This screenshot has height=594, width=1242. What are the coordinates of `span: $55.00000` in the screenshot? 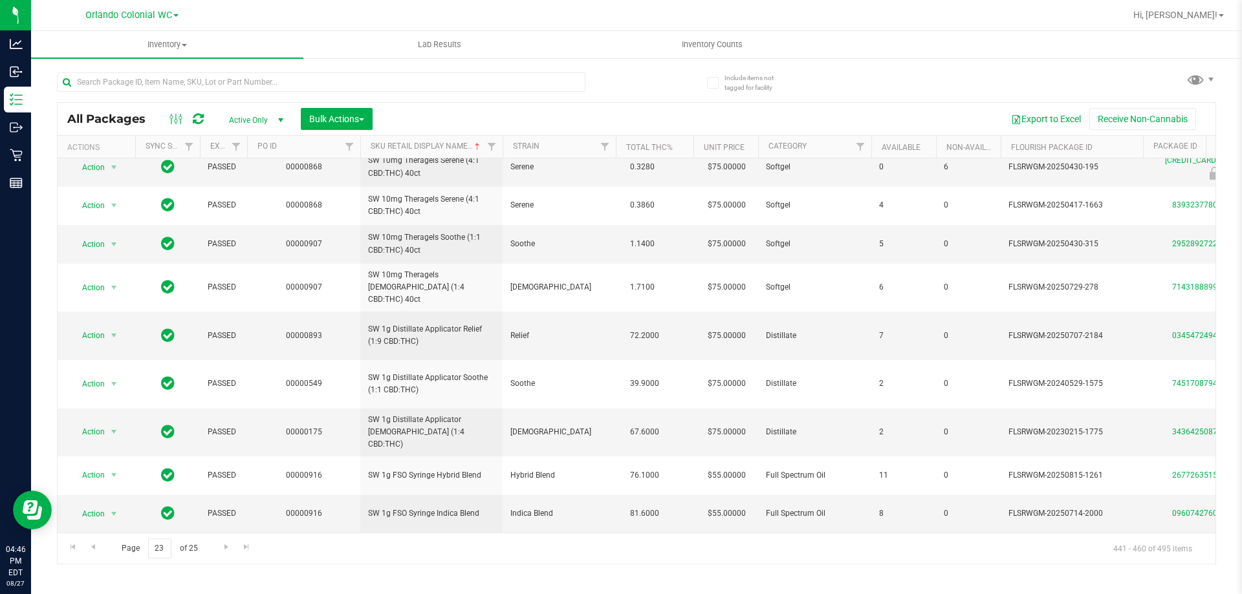 It's located at (726, 475).